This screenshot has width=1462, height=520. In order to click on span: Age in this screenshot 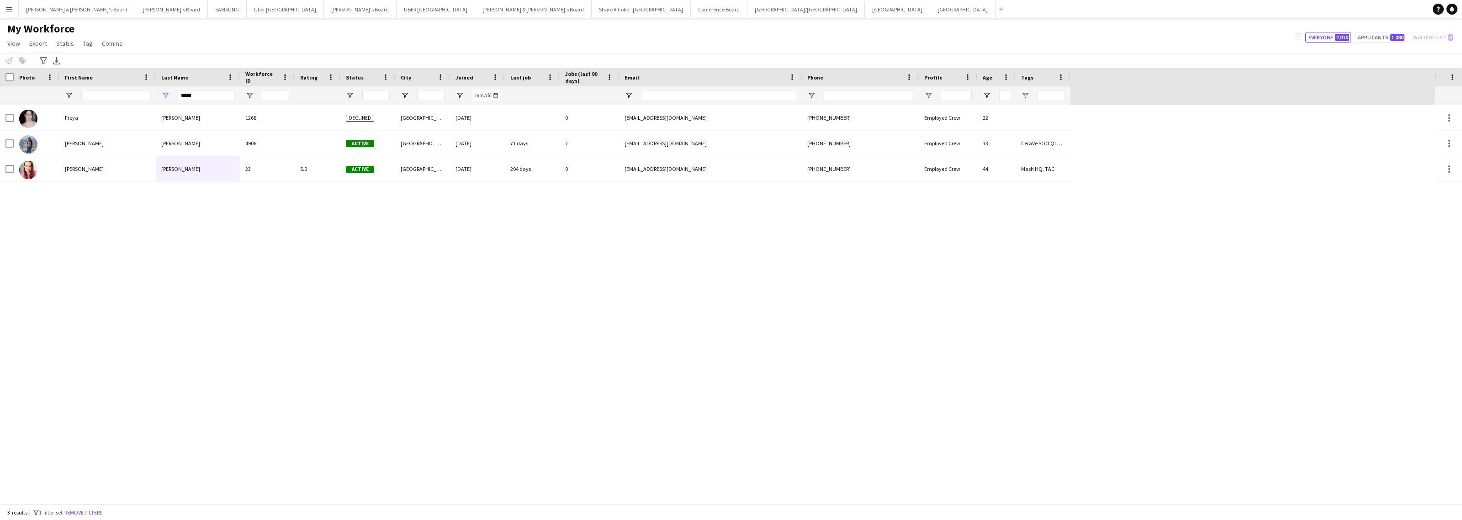, I will do `click(987, 77)`.